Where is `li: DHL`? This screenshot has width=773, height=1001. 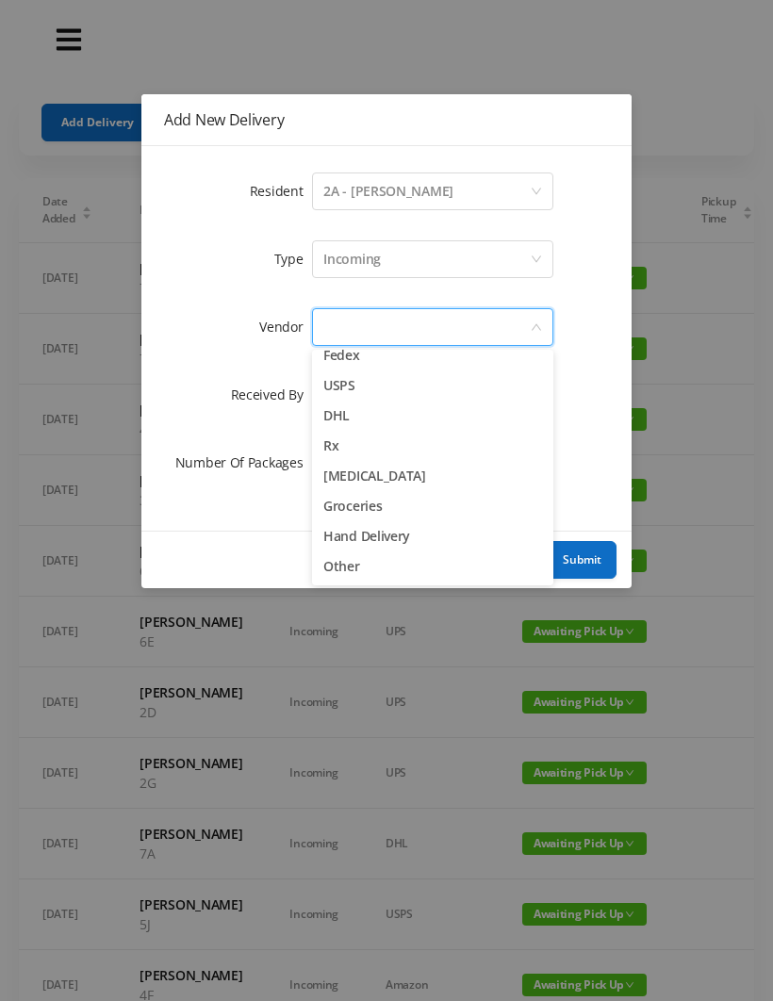 li: DHL is located at coordinates (433, 416).